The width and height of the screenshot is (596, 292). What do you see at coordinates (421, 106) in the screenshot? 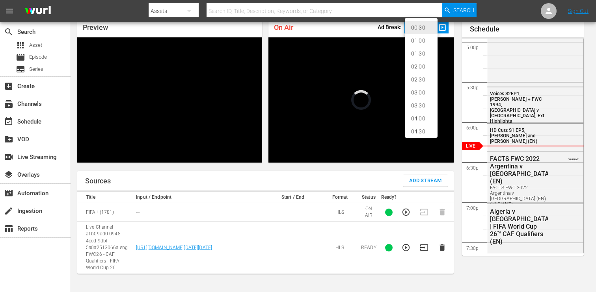
I see `li: 03:30` at bounding box center [421, 106].